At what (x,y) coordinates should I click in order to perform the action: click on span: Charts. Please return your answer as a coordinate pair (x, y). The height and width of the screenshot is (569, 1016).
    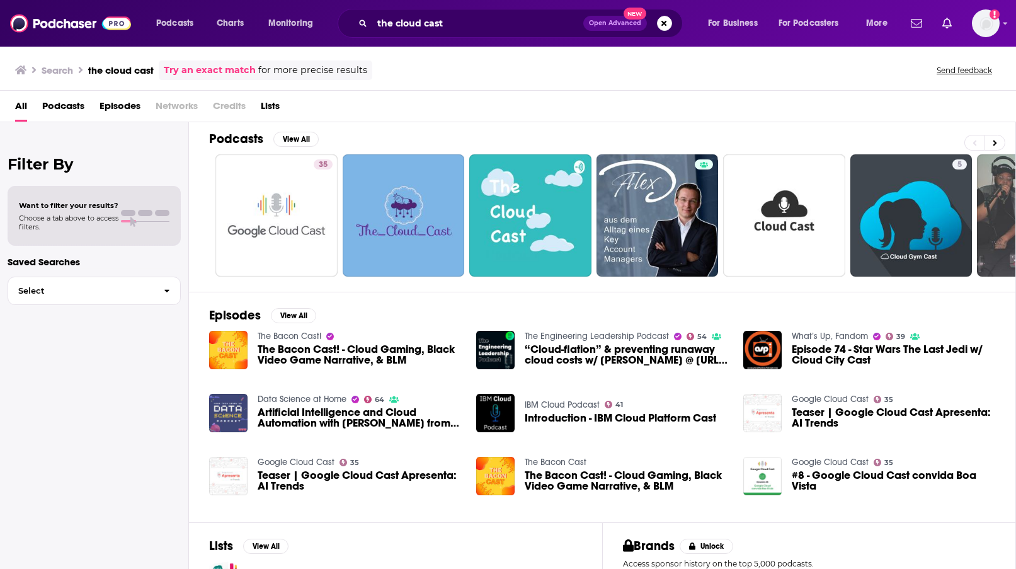
    Looking at the image, I should click on (230, 23).